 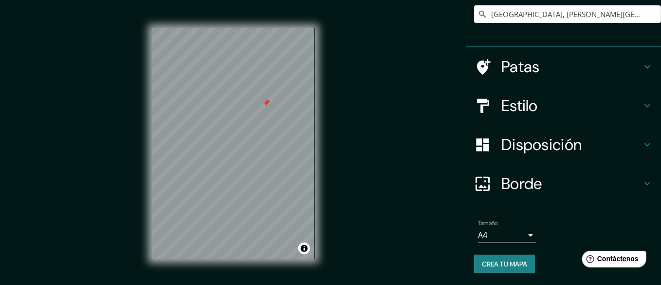 I want to click on button: Crea tu mapa, so click(x=504, y=264).